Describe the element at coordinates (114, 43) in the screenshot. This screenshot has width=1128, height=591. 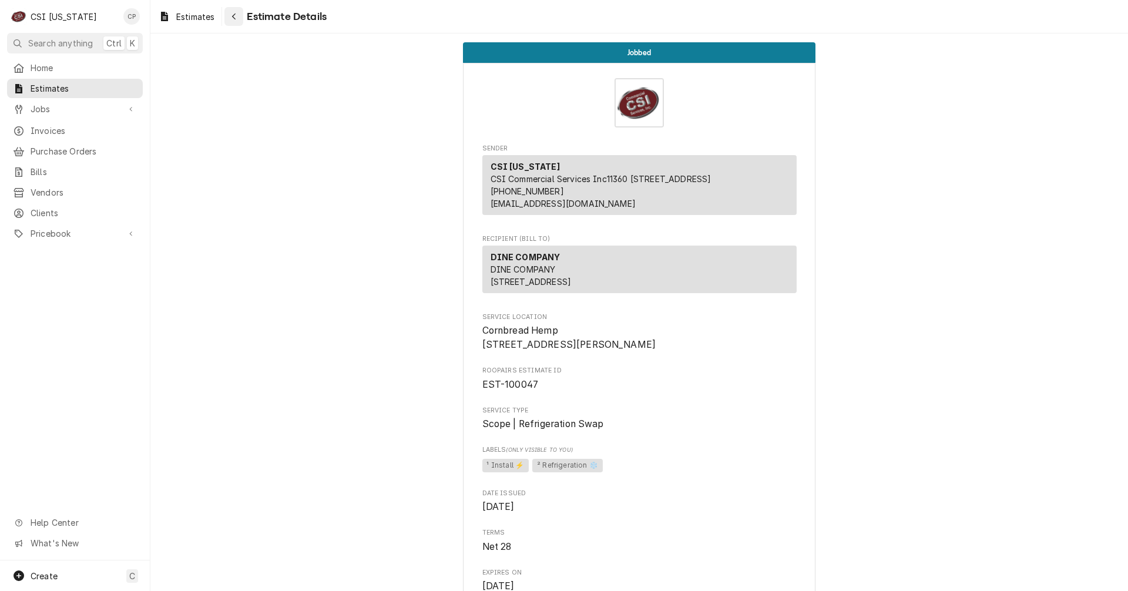
I see `span: Ctrl` at that location.